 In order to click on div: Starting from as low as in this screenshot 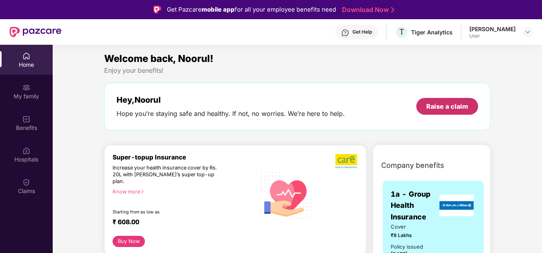, I will do `click(167, 212)`.